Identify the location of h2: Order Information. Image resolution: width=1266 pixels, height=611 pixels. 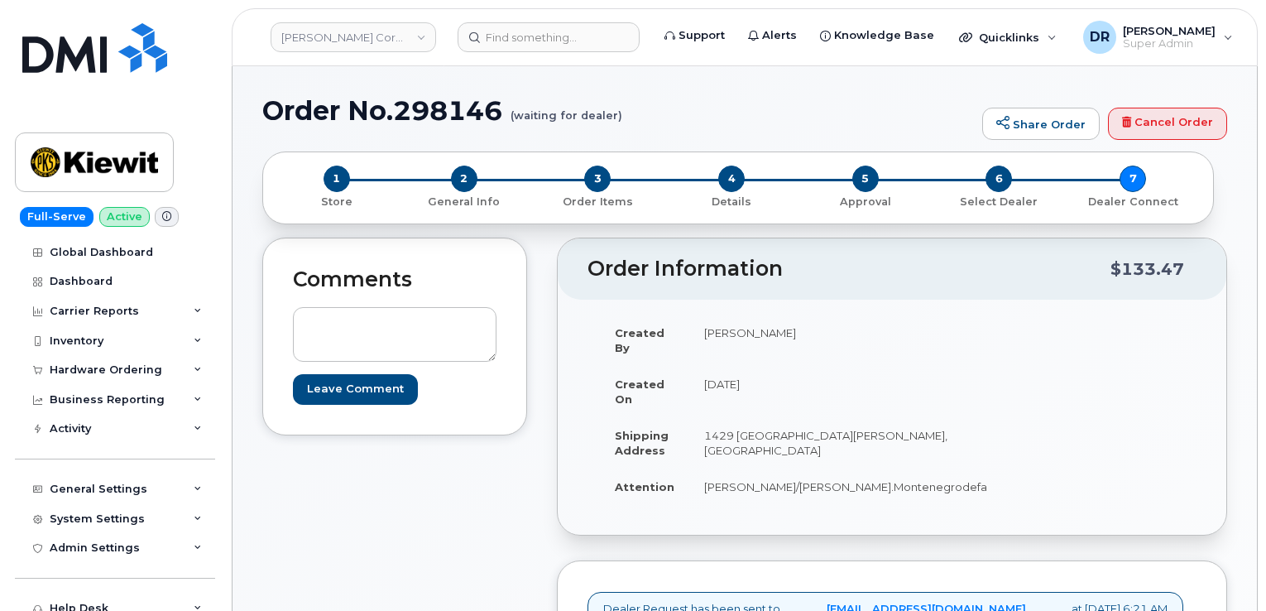
(849, 269).